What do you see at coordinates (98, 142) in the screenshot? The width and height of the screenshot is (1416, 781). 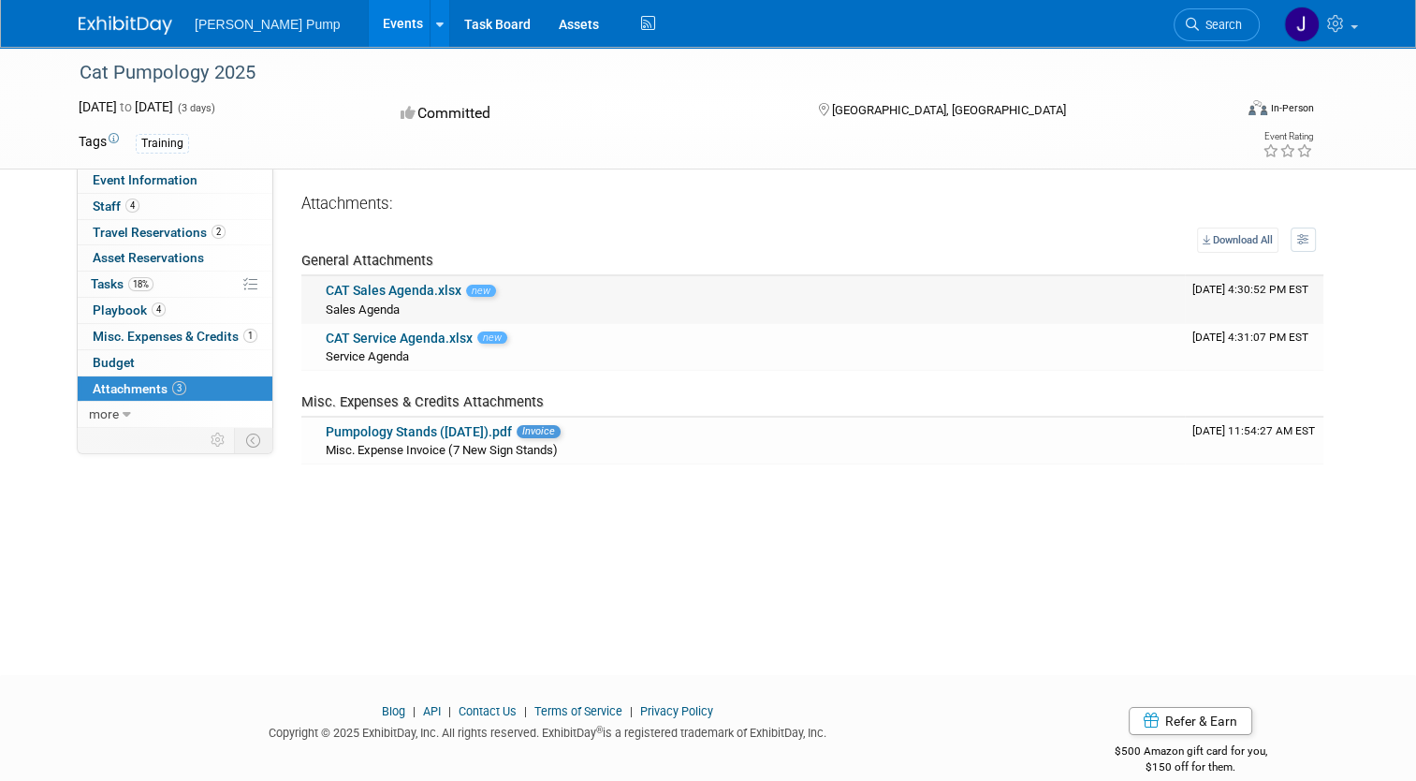 I see `td: Tags` at bounding box center [98, 142].